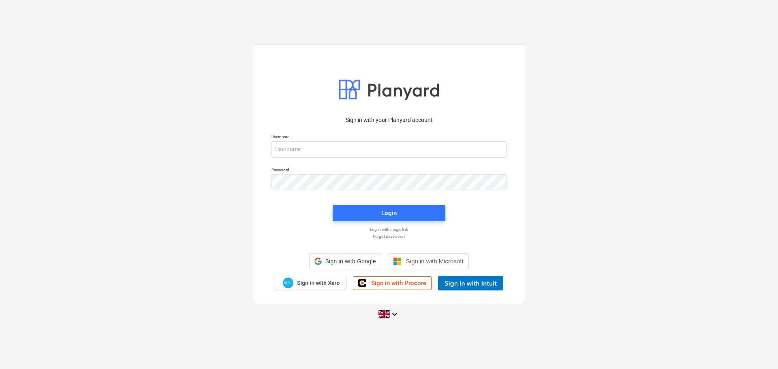 This screenshot has height=369, width=778. Describe the element at coordinates (389, 213) in the screenshot. I see `button: Login` at that location.